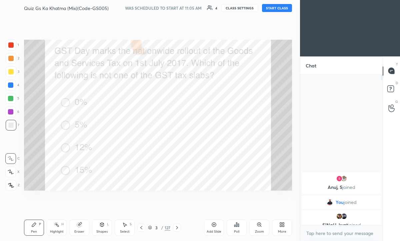  What do you see at coordinates (237, 231) in the screenshot?
I see `div: Poll` at bounding box center [237, 231].